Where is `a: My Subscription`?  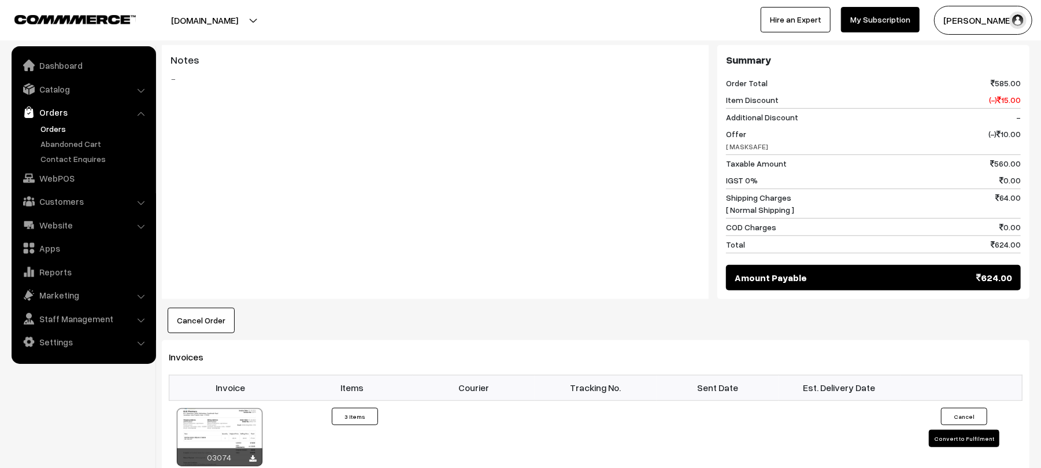
a: My Subscription is located at coordinates (880, 20).